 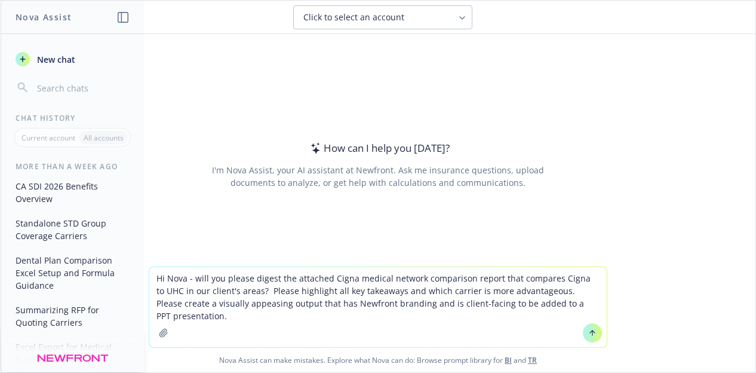 I want to click on p: Current account, so click(x=48, y=137).